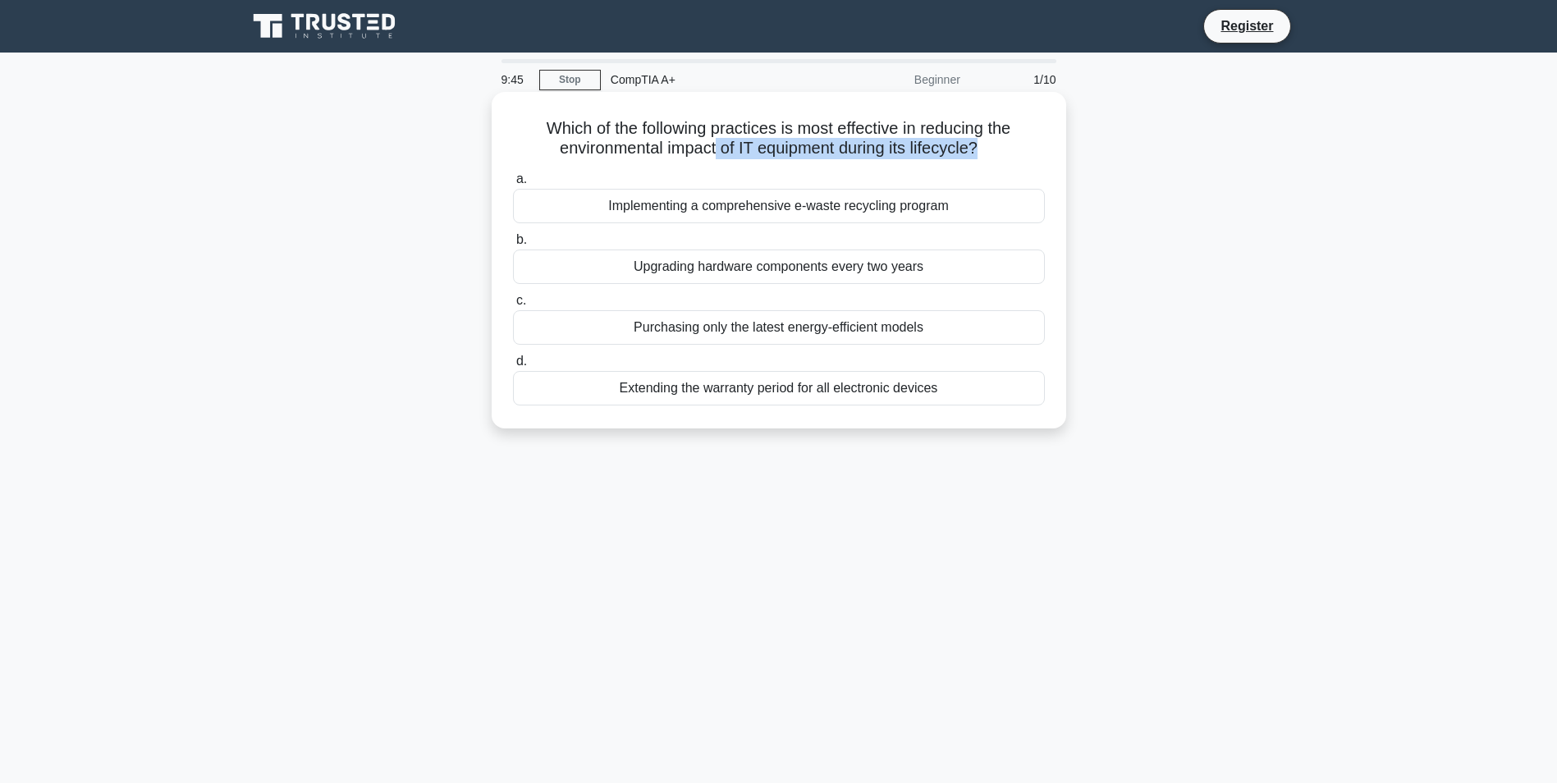 This screenshot has width=1557, height=783. Describe the element at coordinates (779, 206) in the screenshot. I see `div: Implementing a comprehensive e-waste recycling program` at that location.